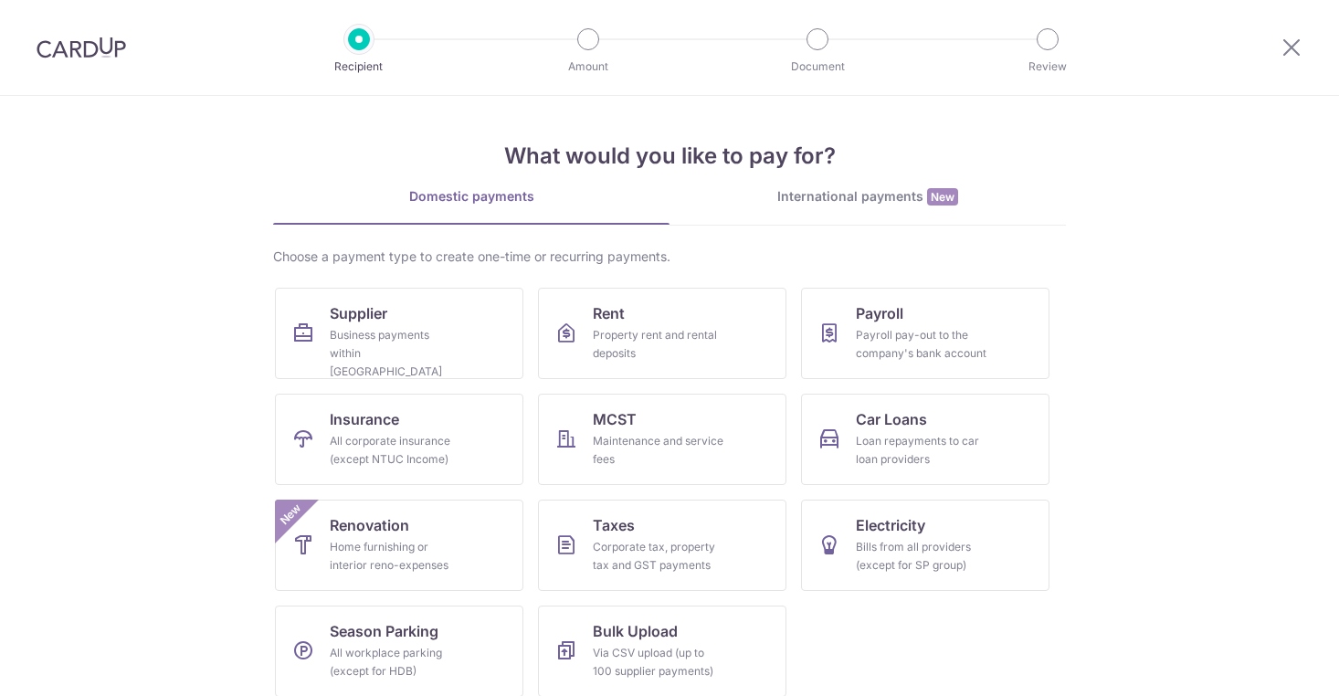  Describe the element at coordinates (358, 313) in the screenshot. I see `span: Supplier` at that location.